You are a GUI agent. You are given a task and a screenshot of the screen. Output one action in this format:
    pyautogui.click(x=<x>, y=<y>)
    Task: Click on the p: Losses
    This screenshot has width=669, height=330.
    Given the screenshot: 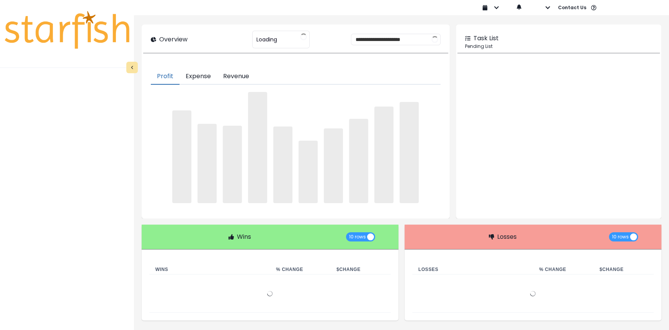 What is the action you would take?
    pyautogui.click(x=507, y=237)
    